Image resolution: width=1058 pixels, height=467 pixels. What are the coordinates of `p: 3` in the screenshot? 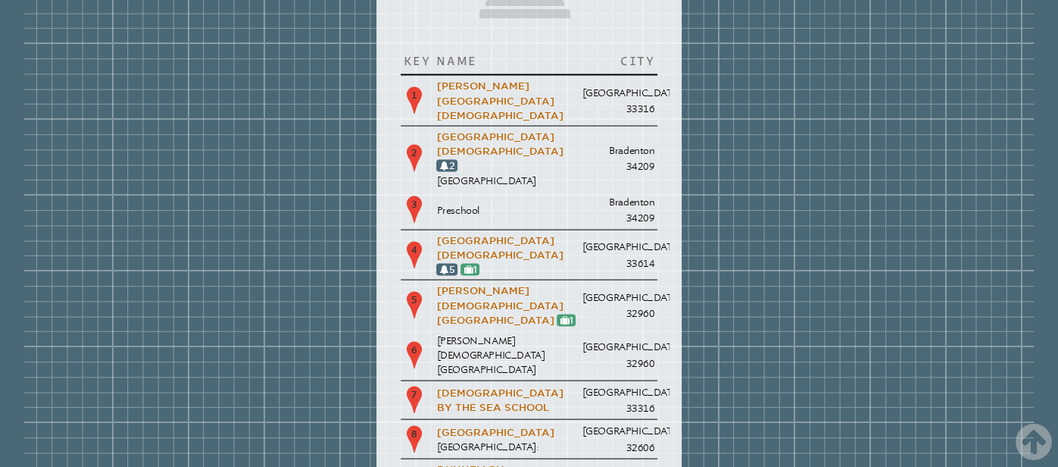 It's located at (414, 209).